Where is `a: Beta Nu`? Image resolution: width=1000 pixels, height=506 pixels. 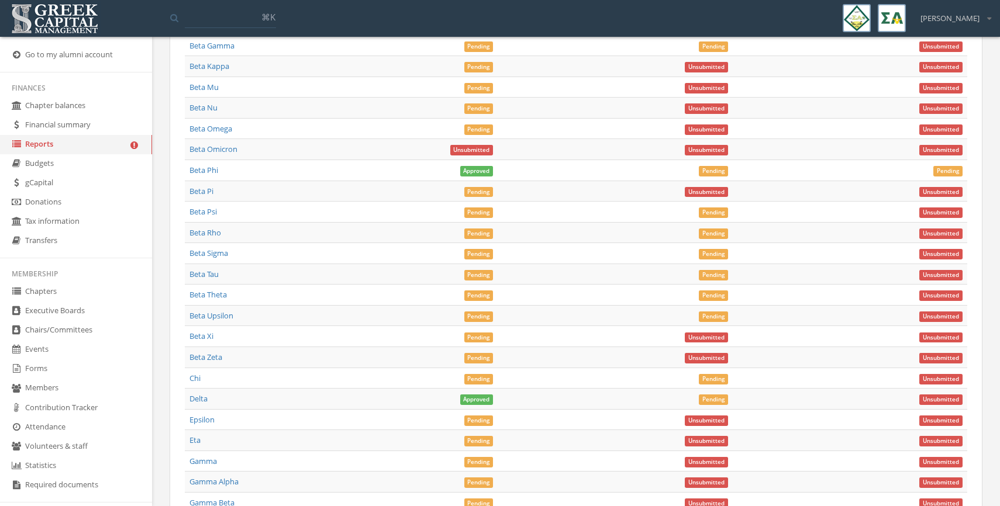
a: Beta Nu is located at coordinates (203, 108).